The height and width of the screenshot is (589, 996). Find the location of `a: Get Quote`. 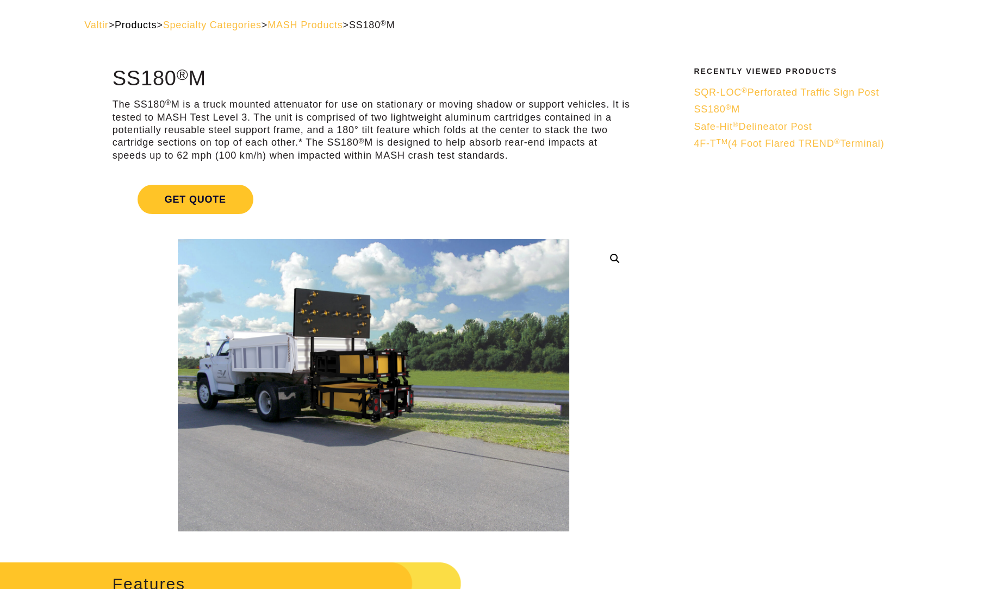

a: Get Quote is located at coordinates (374, 200).